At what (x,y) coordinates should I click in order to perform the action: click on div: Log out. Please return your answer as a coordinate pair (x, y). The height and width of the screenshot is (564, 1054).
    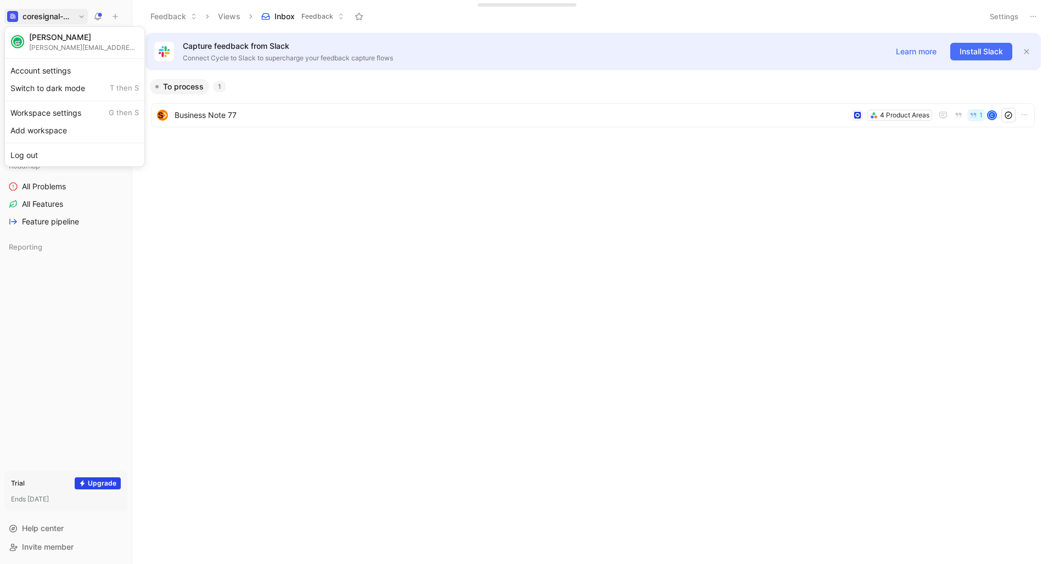
    Looking at the image, I should click on (75, 155).